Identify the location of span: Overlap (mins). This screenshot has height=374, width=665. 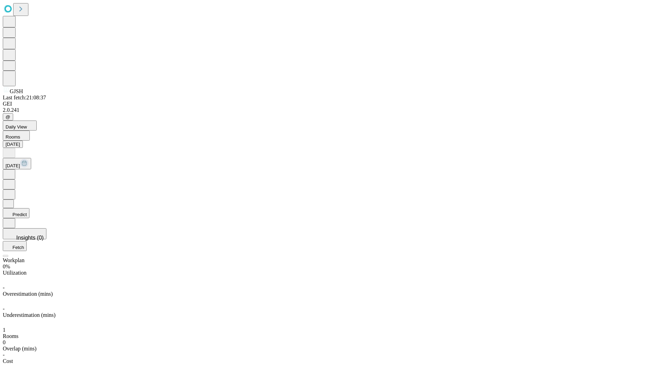
(19, 348).